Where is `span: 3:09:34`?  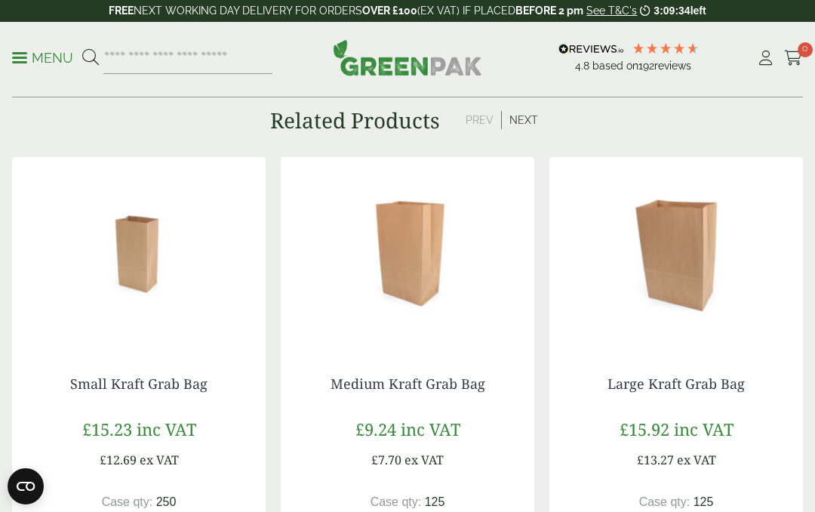
span: 3:09:34 is located at coordinates (672, 11).